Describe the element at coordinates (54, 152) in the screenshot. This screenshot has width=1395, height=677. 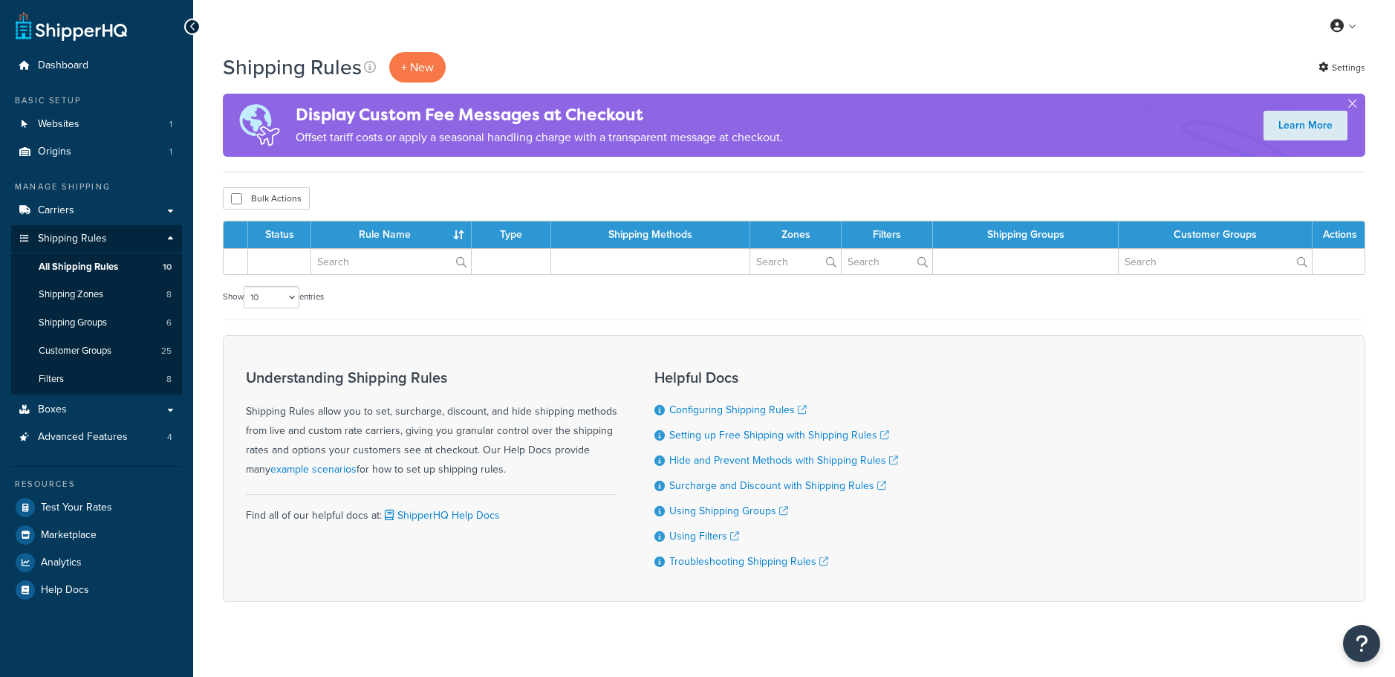
I see `span: Origins` at that location.